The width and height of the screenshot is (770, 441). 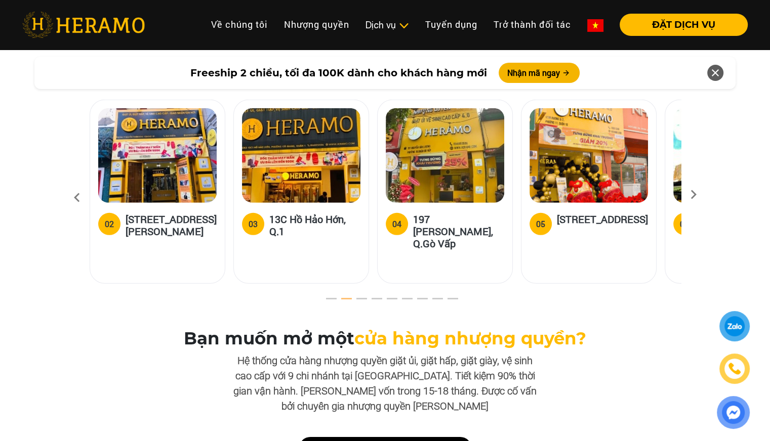 I want to click on button: ĐẶT DỊCH VỤ, so click(x=683, y=25).